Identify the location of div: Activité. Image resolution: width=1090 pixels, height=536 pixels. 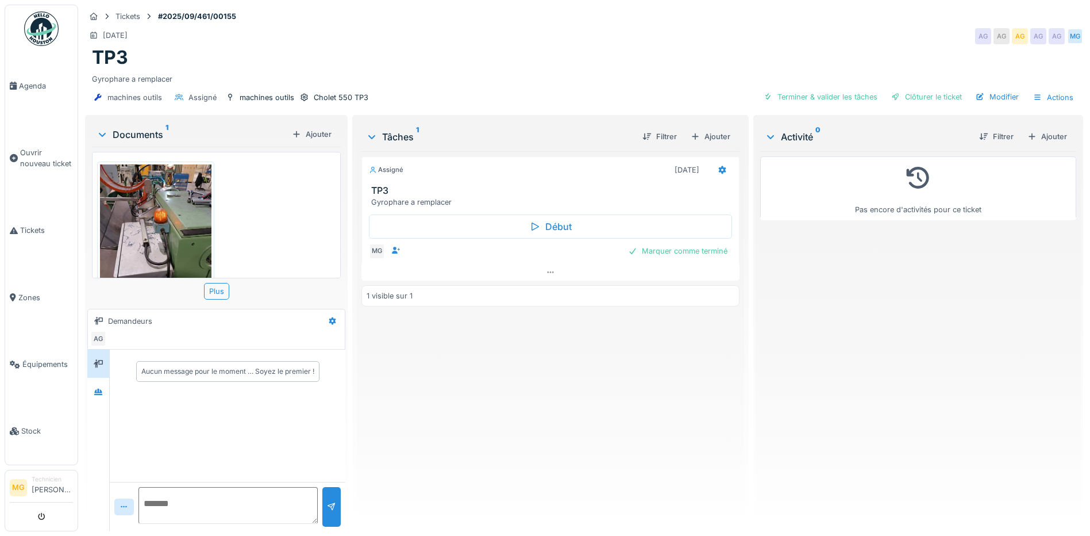
(867, 137).